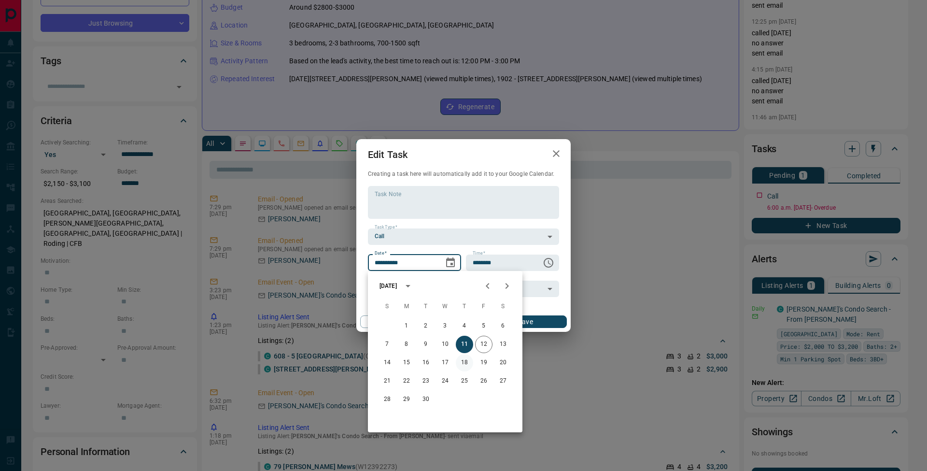 The height and width of the screenshot is (471, 927). I want to click on button: 25, so click(464, 381).